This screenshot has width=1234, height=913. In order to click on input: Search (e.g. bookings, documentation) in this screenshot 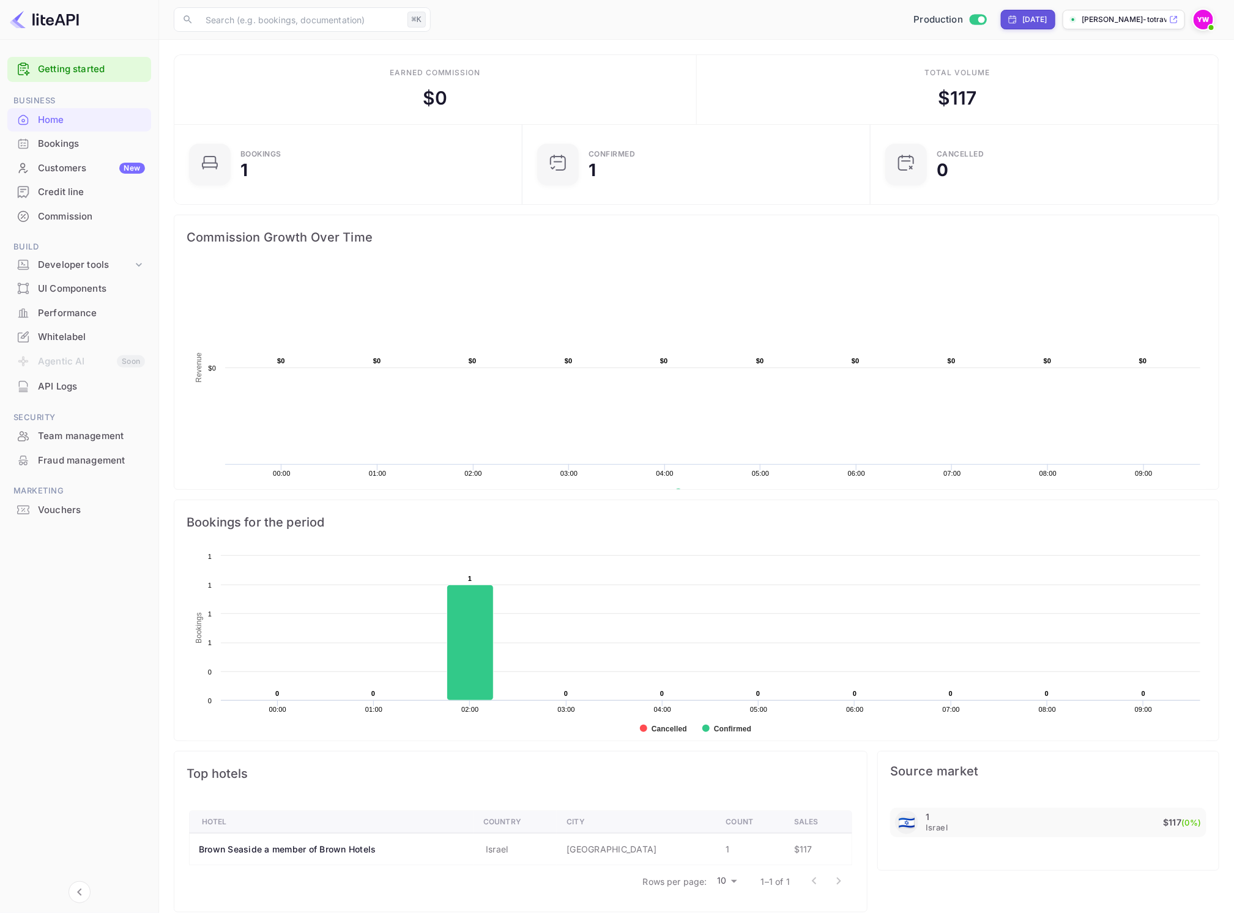, I will do `click(300, 20)`.